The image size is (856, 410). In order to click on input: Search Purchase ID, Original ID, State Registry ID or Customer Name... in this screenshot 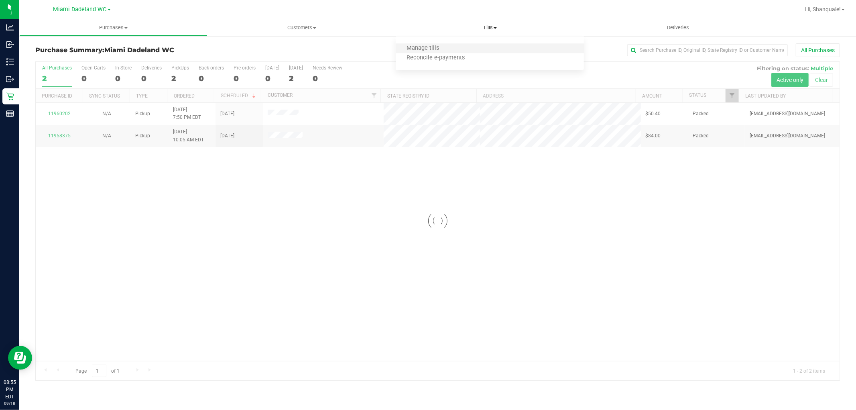, I will do `click(707, 50)`.